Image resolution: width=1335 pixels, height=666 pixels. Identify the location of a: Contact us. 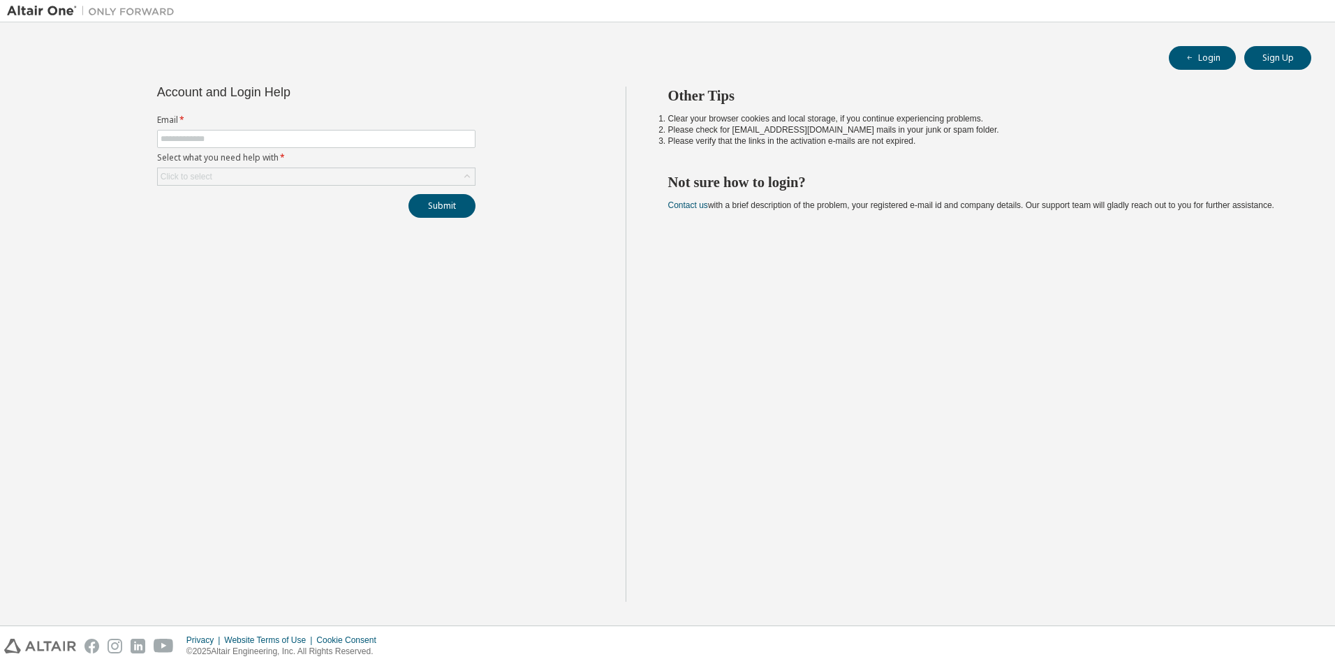
(688, 205).